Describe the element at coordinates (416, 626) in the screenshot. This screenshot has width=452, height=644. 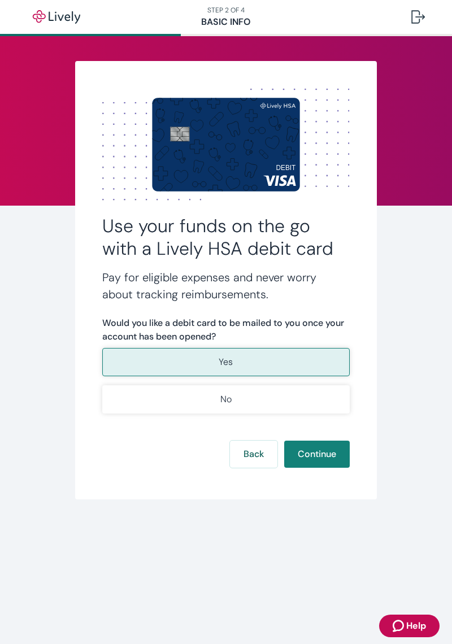
I see `span: Help` at that location.